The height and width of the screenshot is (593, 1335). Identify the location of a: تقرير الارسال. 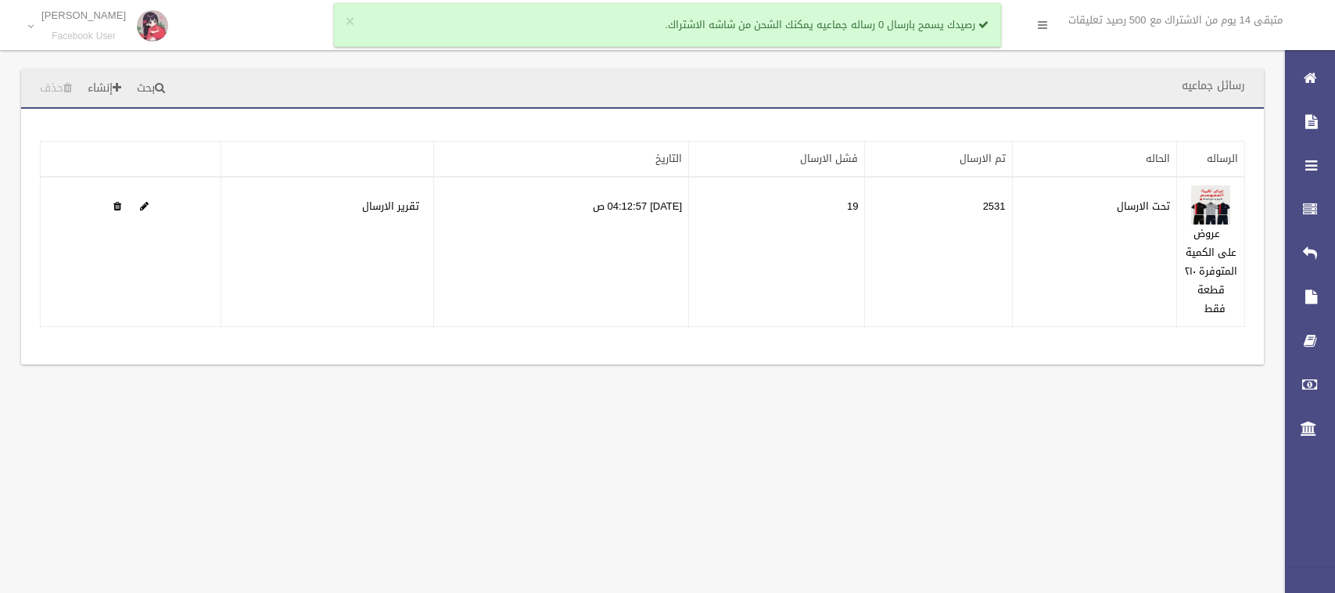
(390, 206).